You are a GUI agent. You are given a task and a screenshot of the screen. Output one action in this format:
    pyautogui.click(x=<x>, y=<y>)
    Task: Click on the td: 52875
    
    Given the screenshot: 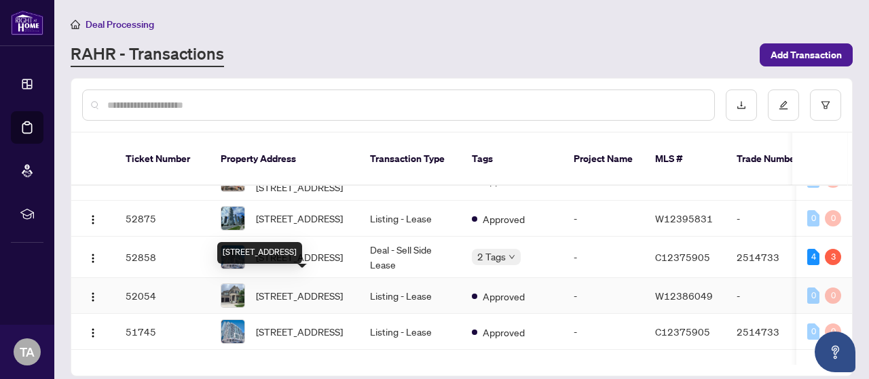 What is the action you would take?
    pyautogui.click(x=162, y=219)
    